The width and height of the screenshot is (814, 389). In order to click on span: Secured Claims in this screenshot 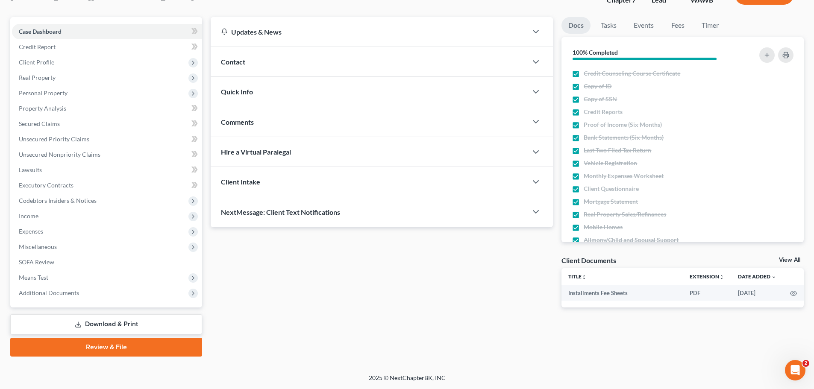, I will do `click(39, 124)`.